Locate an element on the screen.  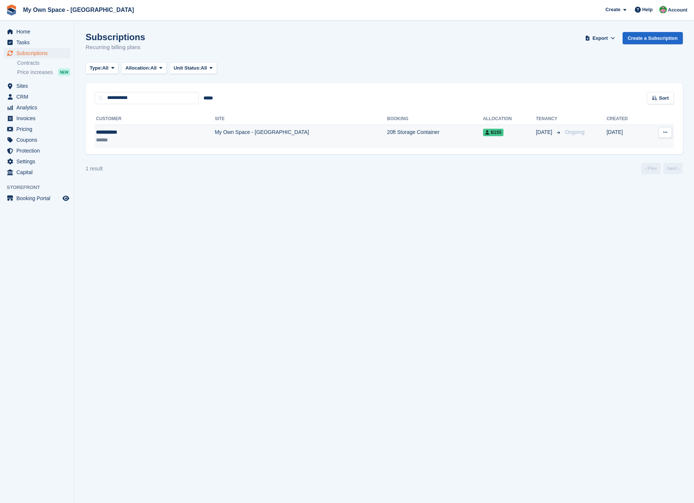
h1: Subscriptions is located at coordinates (115, 37).